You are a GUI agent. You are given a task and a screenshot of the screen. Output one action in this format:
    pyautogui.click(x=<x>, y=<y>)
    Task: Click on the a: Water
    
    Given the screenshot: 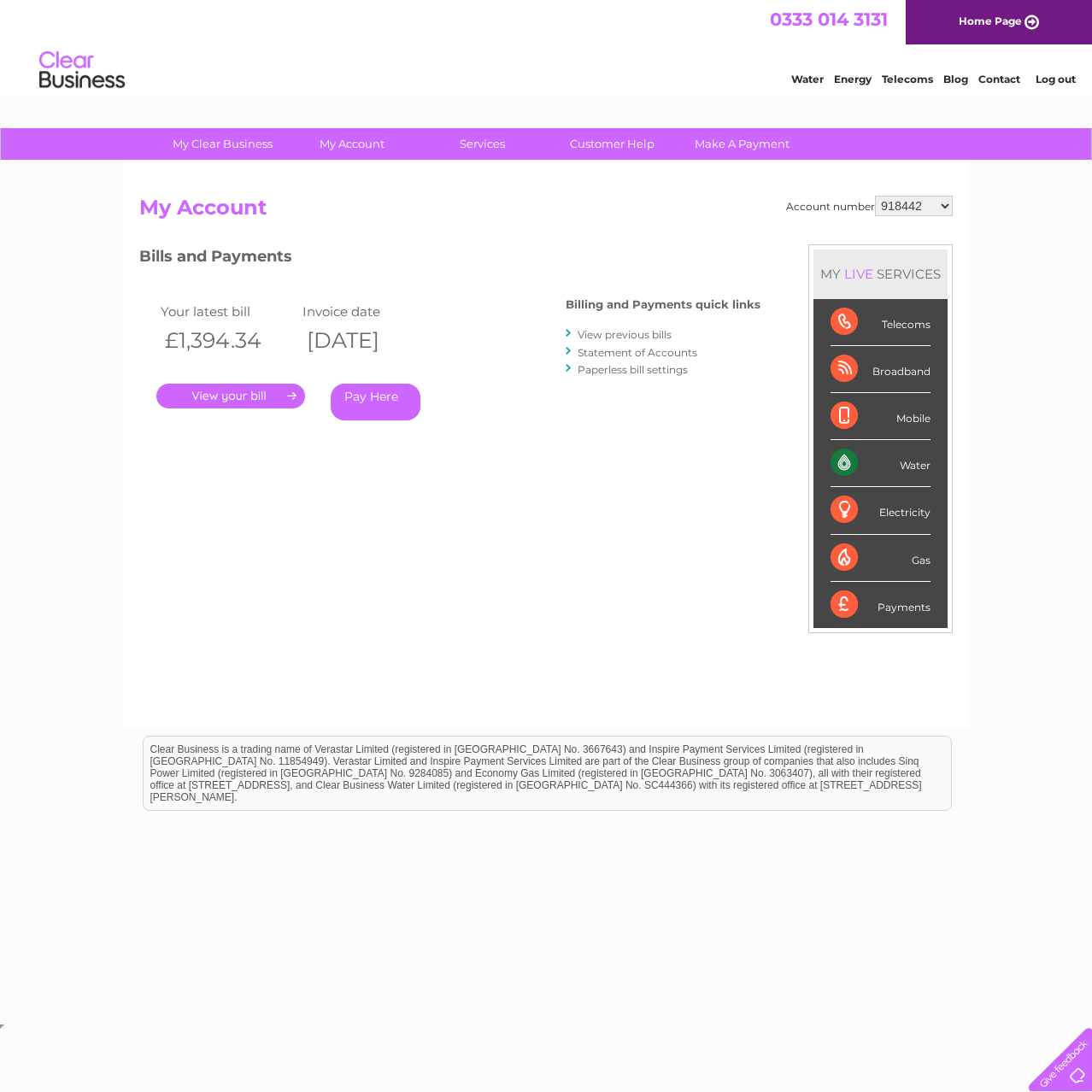 What is the action you would take?
    pyautogui.click(x=808, y=79)
    